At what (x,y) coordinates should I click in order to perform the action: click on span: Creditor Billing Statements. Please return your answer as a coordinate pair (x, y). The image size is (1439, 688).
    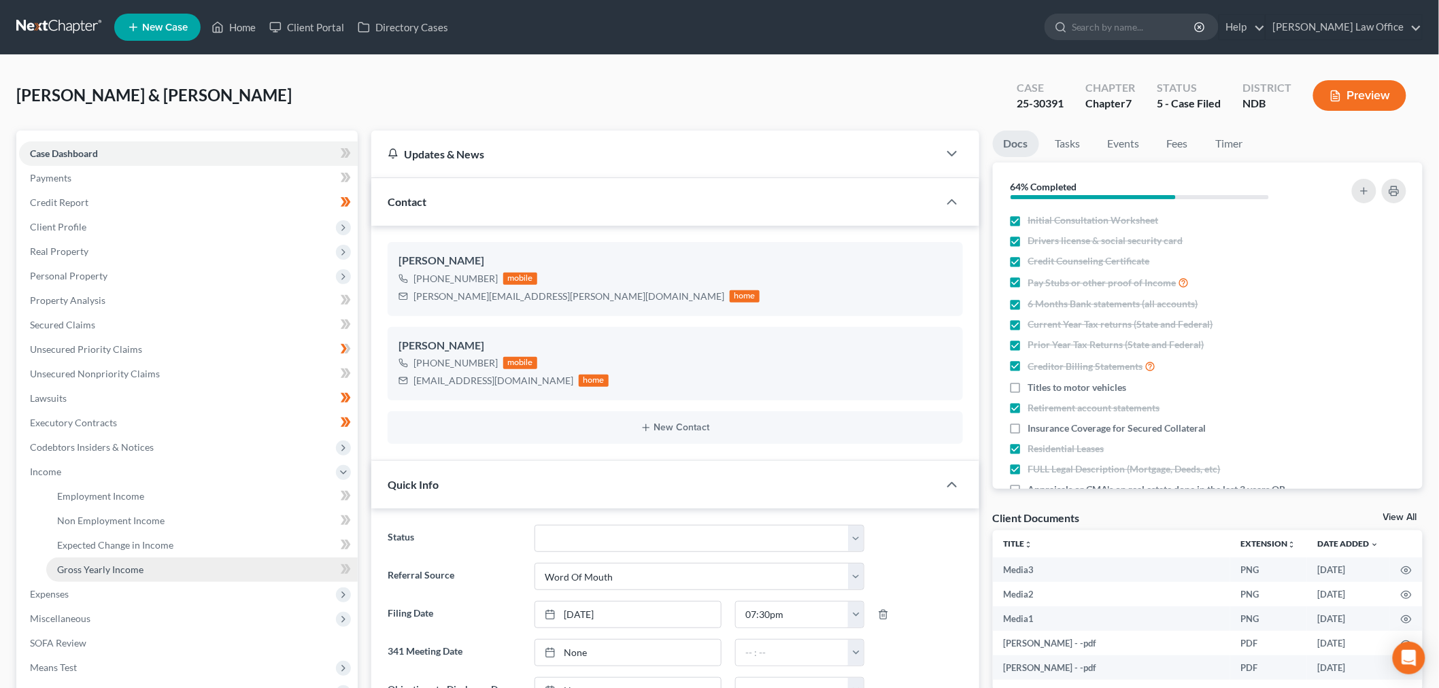
    Looking at the image, I should click on (1085, 367).